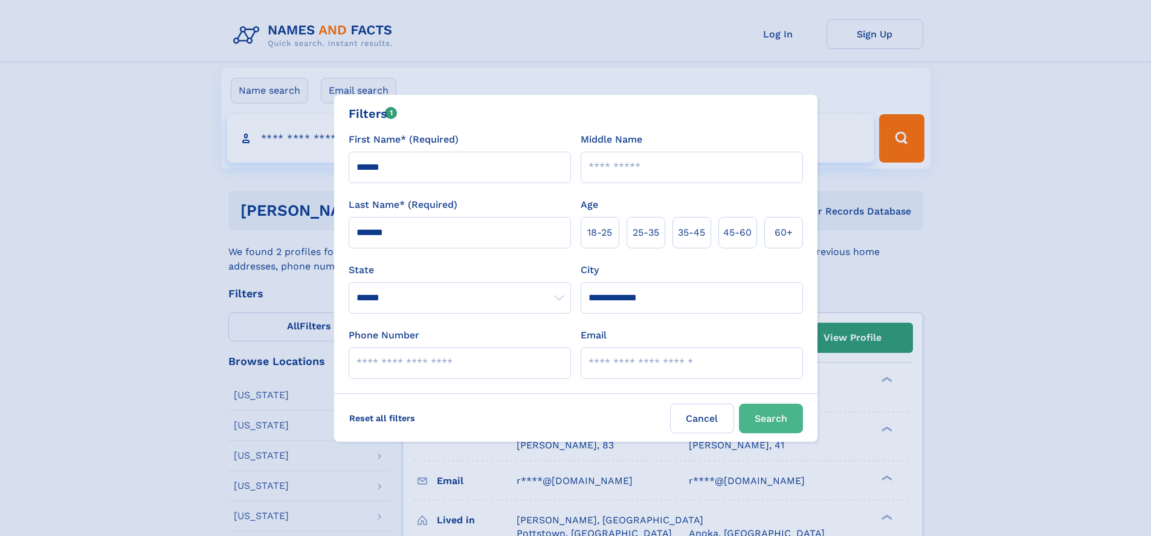 The height and width of the screenshot is (536, 1151). What do you see at coordinates (373, 114) in the screenshot?
I see `div: Filters` at bounding box center [373, 114].